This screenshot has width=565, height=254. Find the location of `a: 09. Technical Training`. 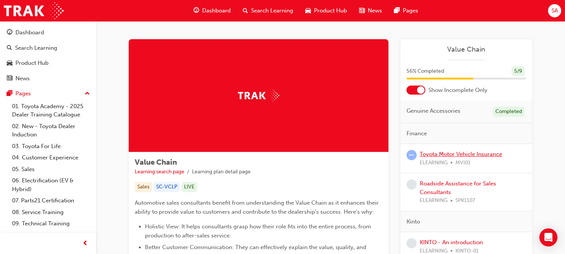

a: 09. Technical Training is located at coordinates (51, 223).